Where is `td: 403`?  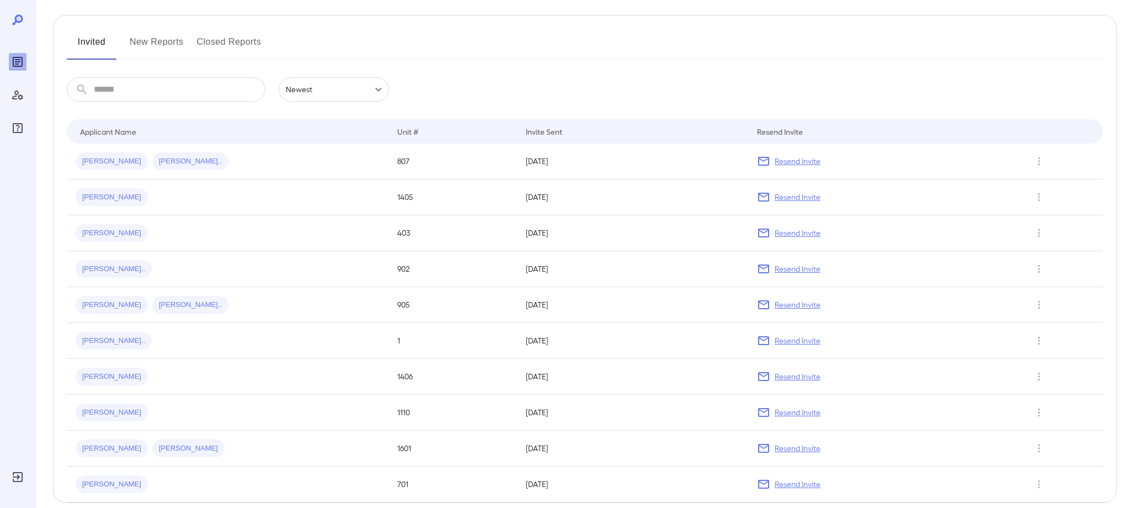 td: 403 is located at coordinates (452, 233).